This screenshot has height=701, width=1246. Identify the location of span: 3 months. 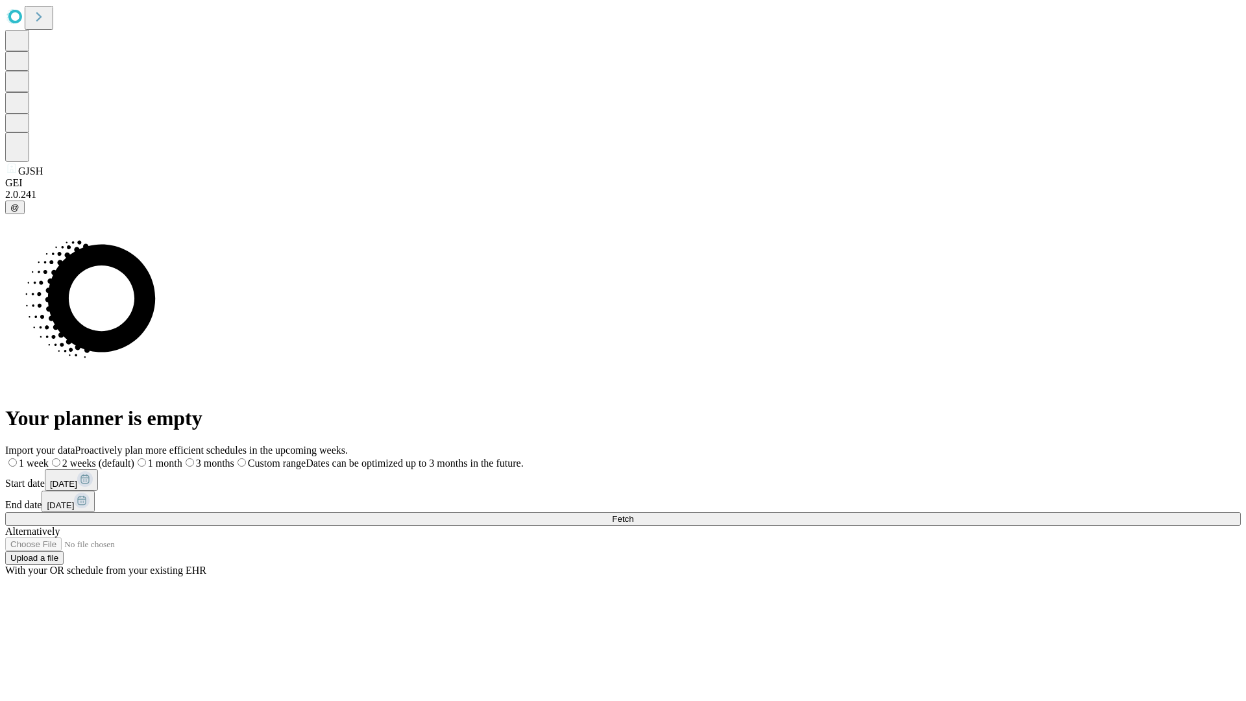
(215, 463).